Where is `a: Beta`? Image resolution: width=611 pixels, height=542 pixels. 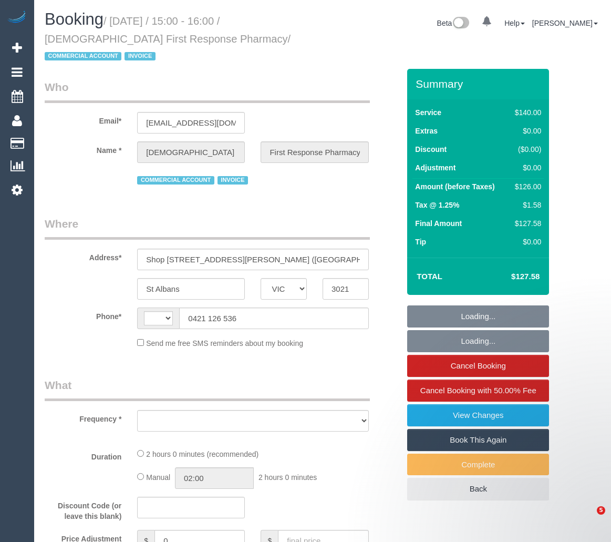
a: Beta is located at coordinates (453, 23).